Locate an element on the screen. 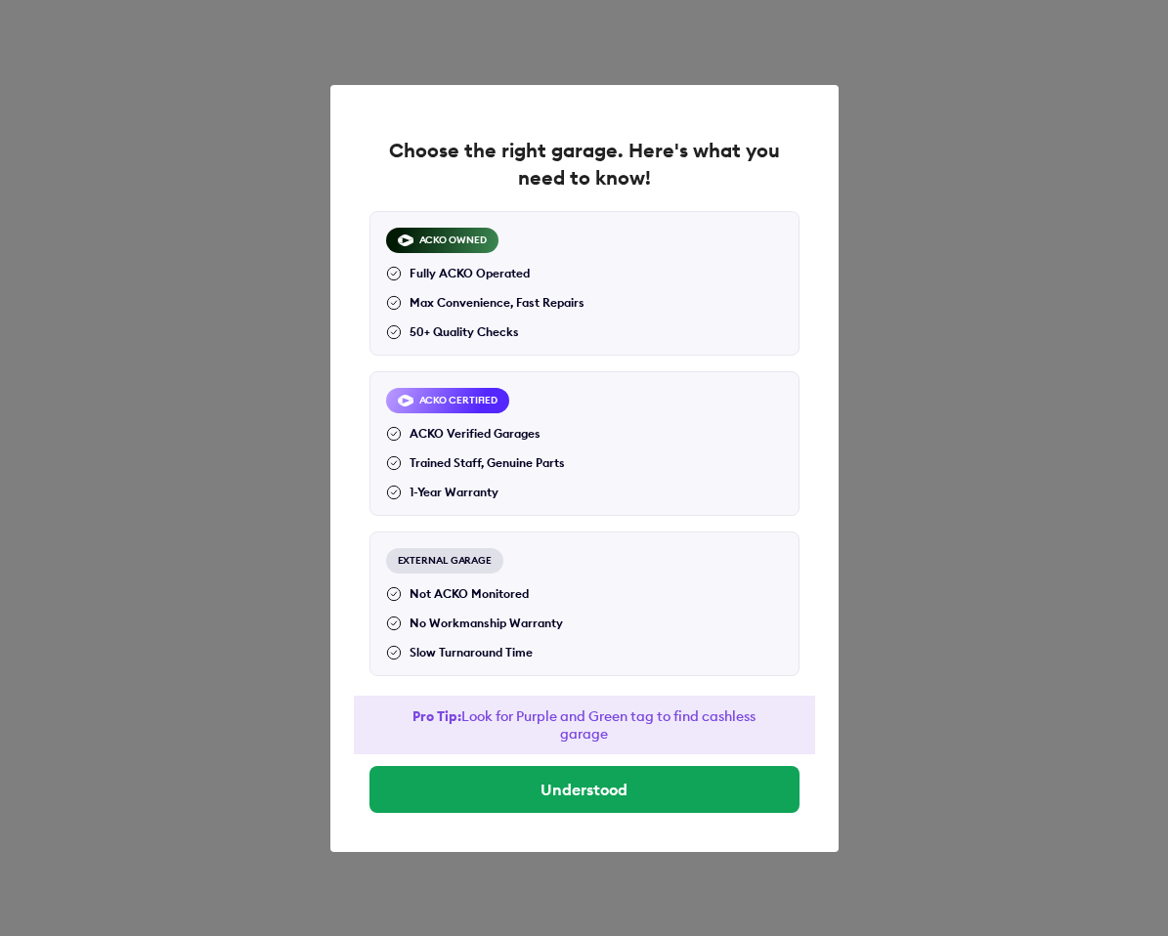 The width and height of the screenshot is (1168, 936). div: ACKO OWNED is located at coordinates (442, 240).